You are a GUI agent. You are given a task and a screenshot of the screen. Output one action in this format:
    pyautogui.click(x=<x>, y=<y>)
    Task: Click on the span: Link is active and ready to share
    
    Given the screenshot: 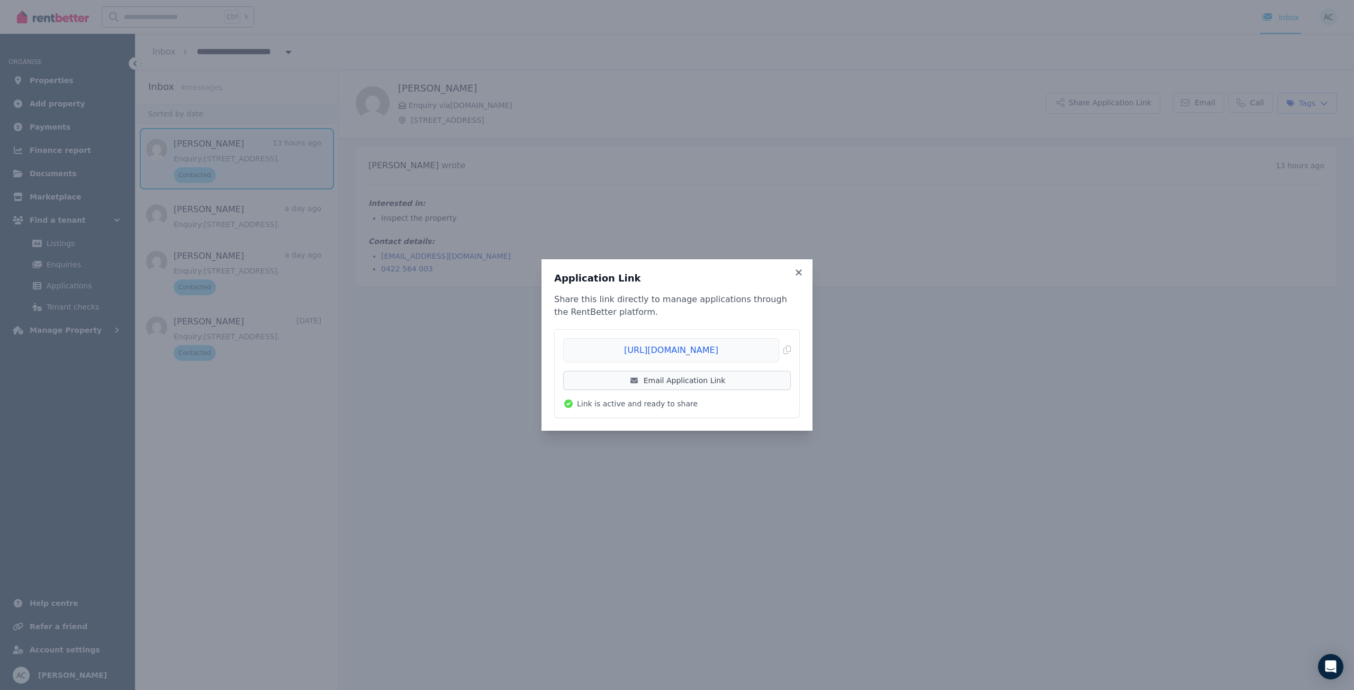 What is the action you would take?
    pyautogui.click(x=637, y=404)
    